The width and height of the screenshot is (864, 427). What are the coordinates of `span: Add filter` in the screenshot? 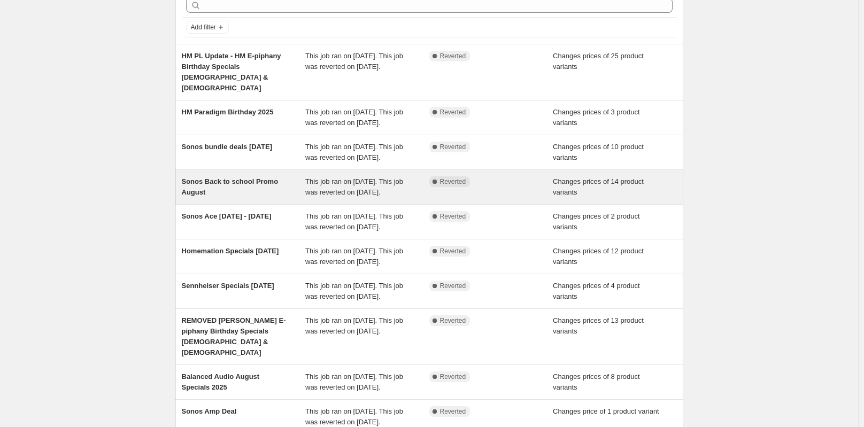 It's located at (203, 27).